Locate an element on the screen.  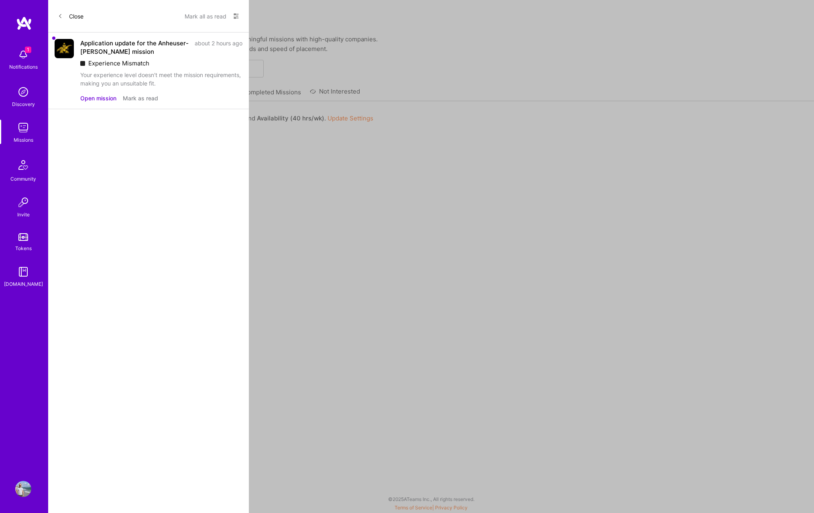
div: Missions is located at coordinates (23, 140).